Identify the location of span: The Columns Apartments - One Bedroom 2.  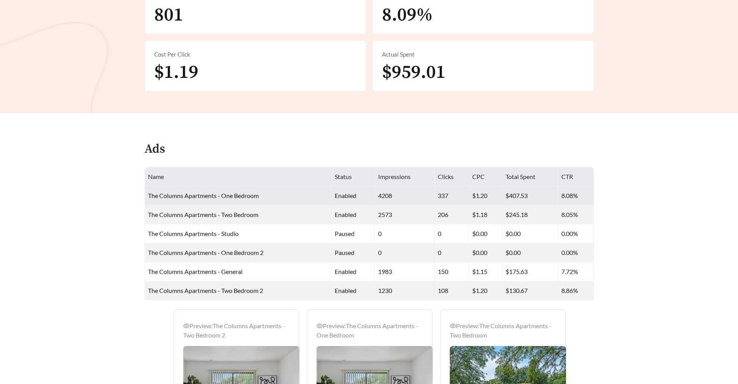
(206, 252).